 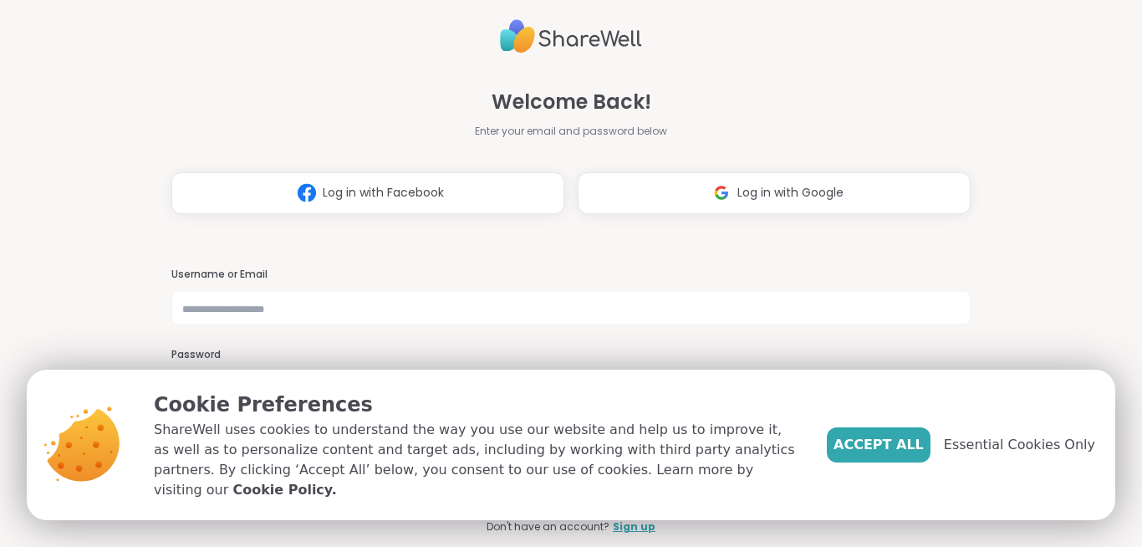 What do you see at coordinates (477, 405) in the screenshot?
I see `p: Cookie Preferences` at bounding box center [477, 405].